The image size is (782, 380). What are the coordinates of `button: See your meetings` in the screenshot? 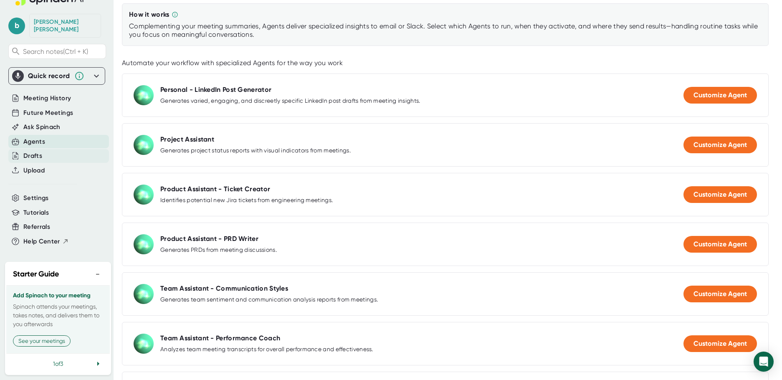 It's located at (42, 341).